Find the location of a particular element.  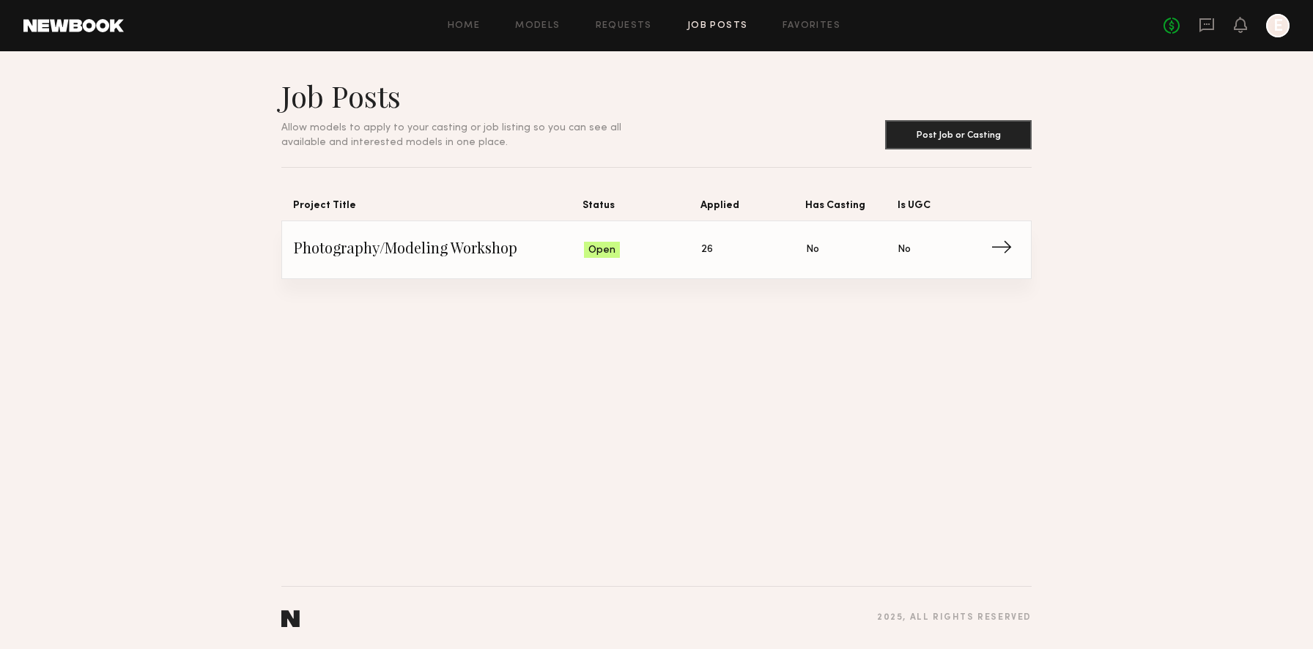

span: Is UGC is located at coordinates (944, 209).